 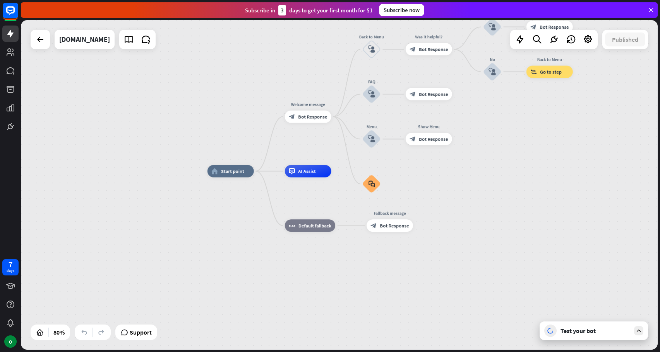 What do you see at coordinates (551, 72) in the screenshot?
I see `span: Go to step` at bounding box center [551, 72].